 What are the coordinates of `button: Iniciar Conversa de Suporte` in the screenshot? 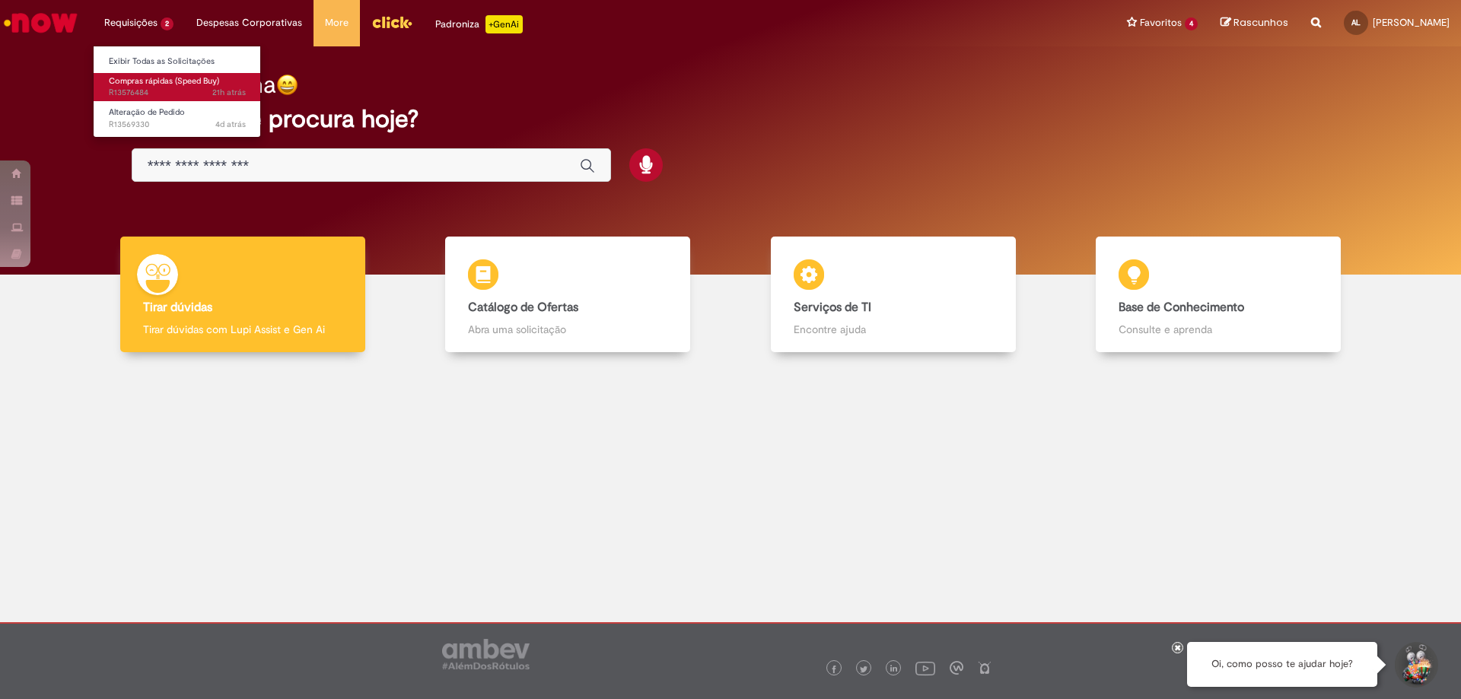 It's located at (1416, 665).